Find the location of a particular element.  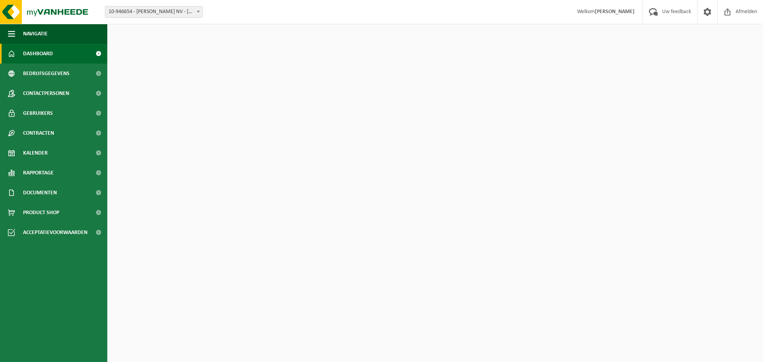

span: Bedrijfsgegevens is located at coordinates (46, 73).